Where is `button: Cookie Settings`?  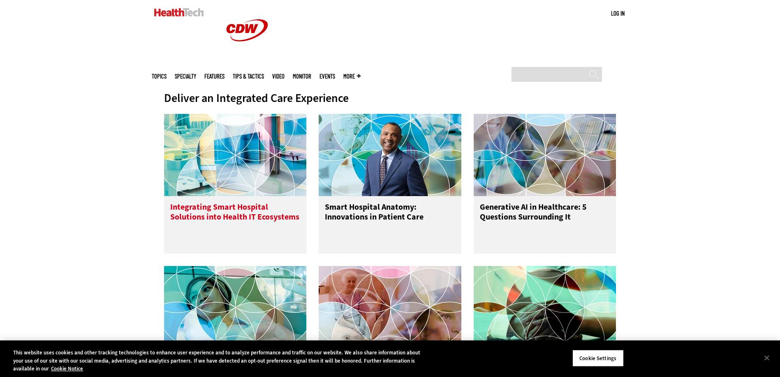
button: Cookie Settings is located at coordinates (598, 358).